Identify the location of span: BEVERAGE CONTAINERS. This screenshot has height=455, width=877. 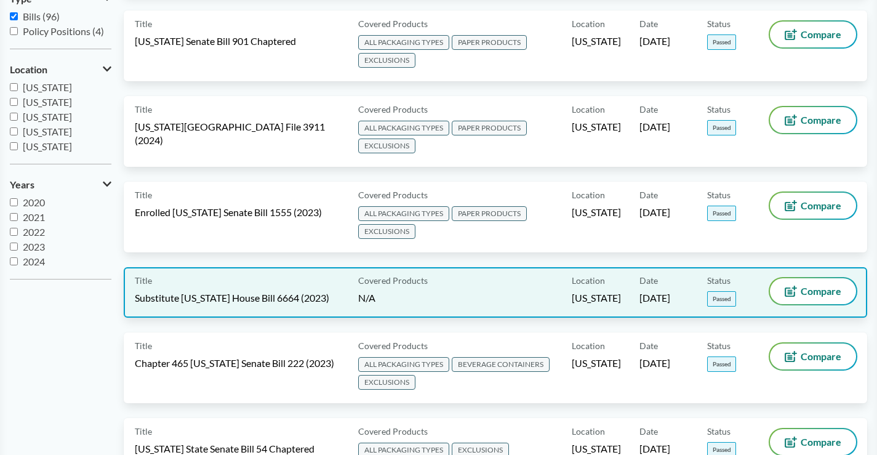
(501, 365).